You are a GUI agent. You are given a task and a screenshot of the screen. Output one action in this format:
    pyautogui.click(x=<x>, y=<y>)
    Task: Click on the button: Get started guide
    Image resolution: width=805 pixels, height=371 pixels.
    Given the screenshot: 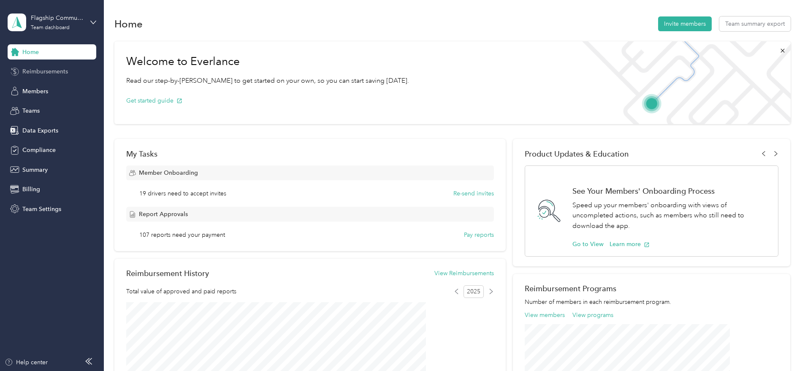 What is the action you would take?
    pyautogui.click(x=154, y=100)
    